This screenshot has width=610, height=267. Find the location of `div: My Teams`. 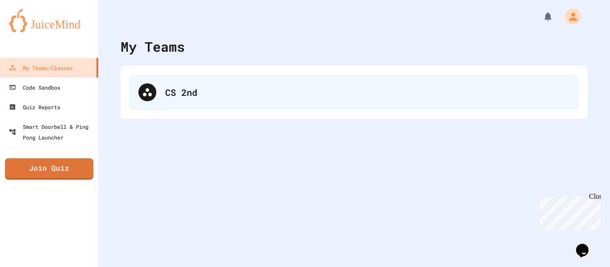

div: My Teams is located at coordinates (153, 46).